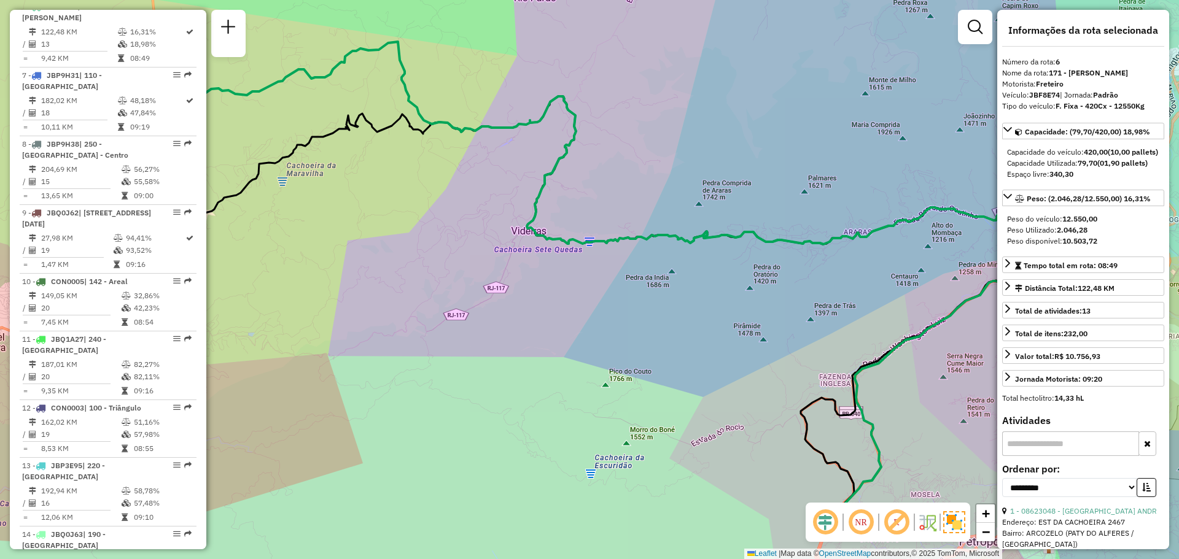 The width and height of the screenshot is (1179, 559). Describe the element at coordinates (162, 377) in the screenshot. I see `td: 82,11%` at that location.